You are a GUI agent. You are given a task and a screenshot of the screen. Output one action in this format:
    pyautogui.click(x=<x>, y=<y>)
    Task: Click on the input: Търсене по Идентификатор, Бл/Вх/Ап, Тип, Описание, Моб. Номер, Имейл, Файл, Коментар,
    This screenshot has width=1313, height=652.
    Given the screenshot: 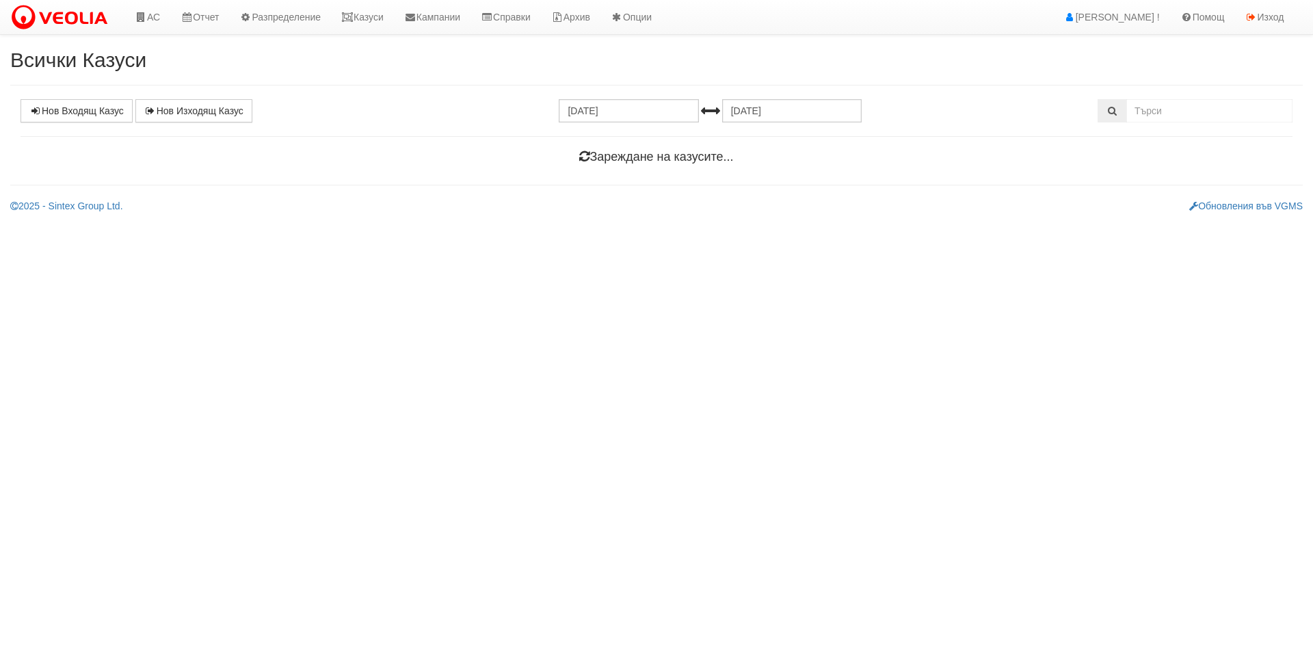 What is the action you would take?
    pyautogui.click(x=1209, y=111)
    